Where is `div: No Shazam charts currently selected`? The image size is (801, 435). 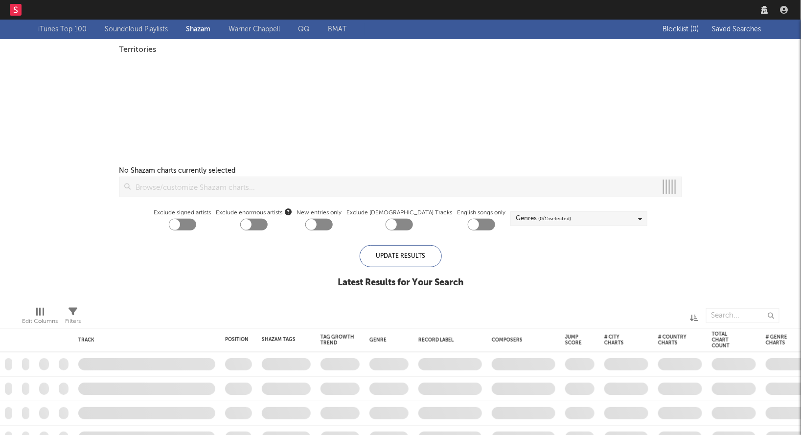 div: No Shazam charts currently selected is located at coordinates (178, 171).